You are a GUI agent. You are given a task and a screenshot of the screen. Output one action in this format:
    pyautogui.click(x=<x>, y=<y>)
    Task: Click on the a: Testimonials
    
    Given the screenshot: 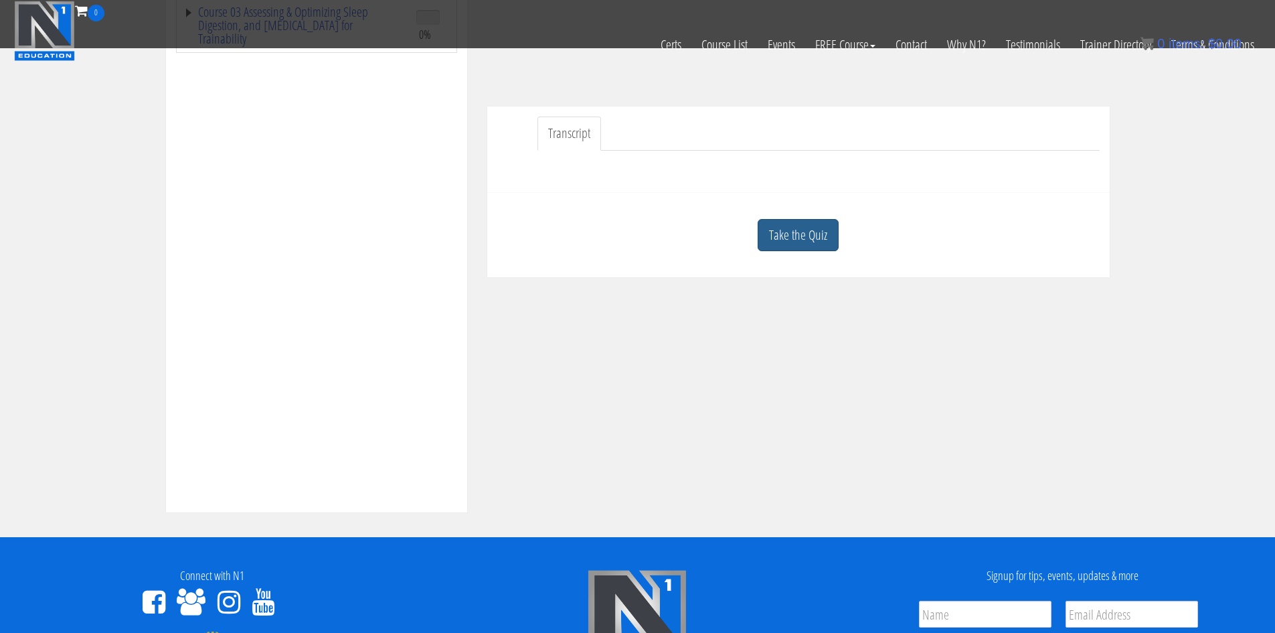 What is the action you would take?
    pyautogui.click(x=1033, y=45)
    